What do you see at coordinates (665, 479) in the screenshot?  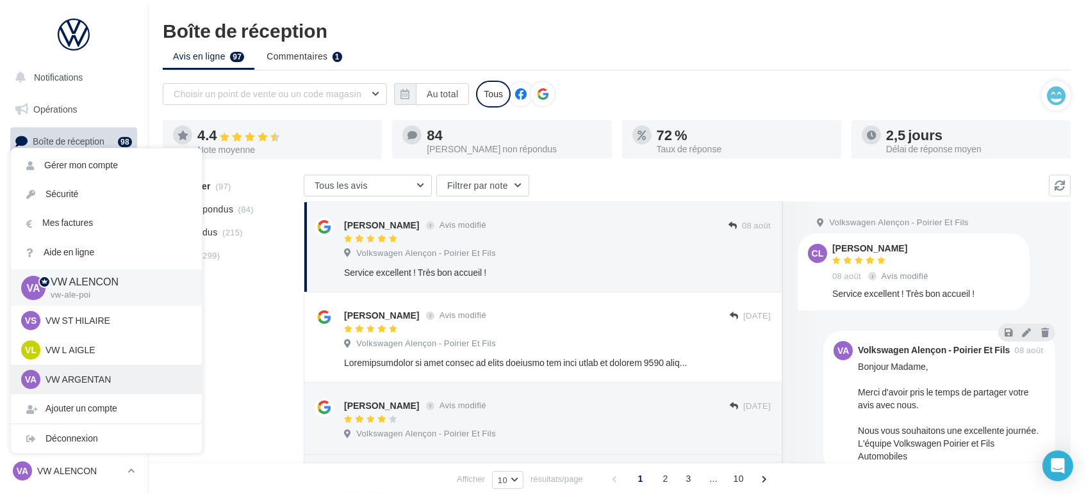 I see `span: 2` at bounding box center [665, 479].